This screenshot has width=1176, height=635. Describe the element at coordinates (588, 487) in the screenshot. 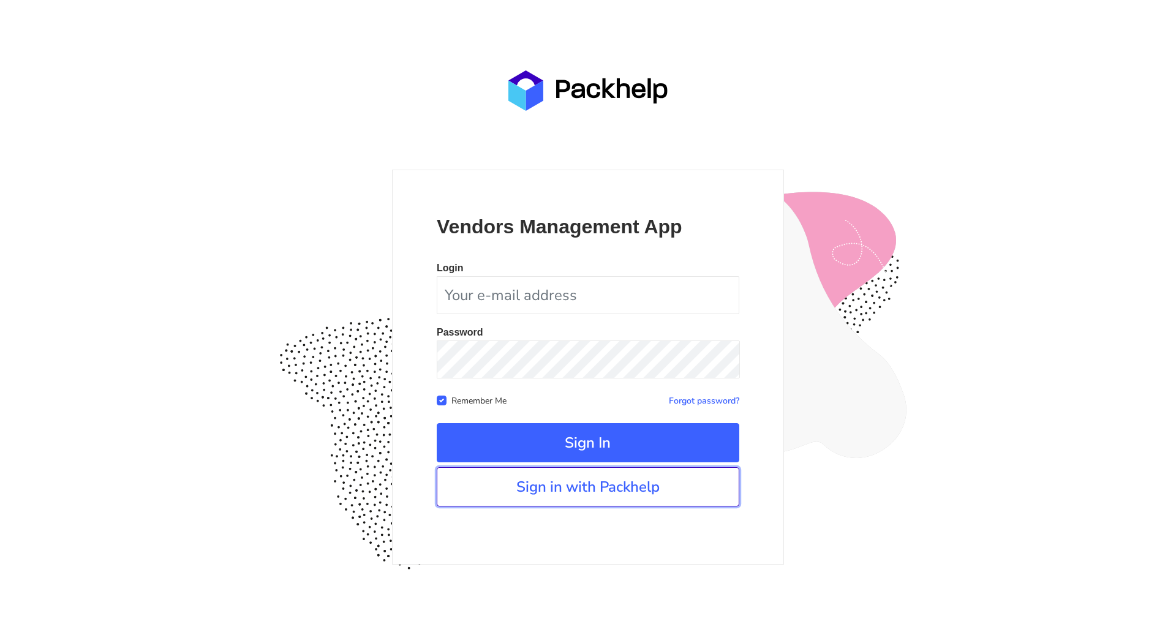

I see `a: Sign in with Packhelp` at that location.